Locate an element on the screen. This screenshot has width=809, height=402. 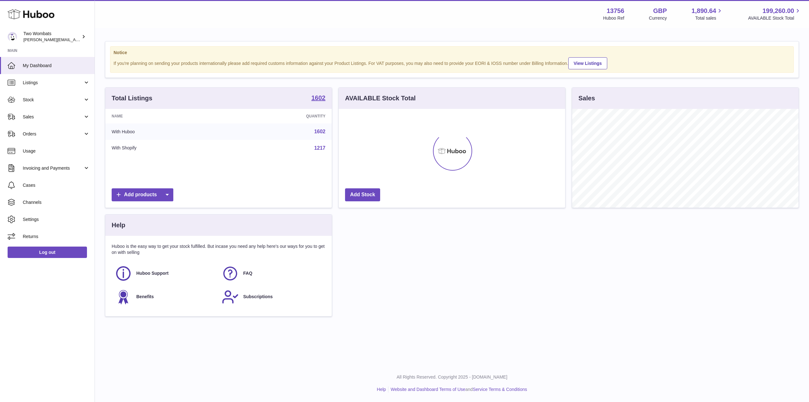
span: AVAILABLE Stock Total is located at coordinates (775, 18).